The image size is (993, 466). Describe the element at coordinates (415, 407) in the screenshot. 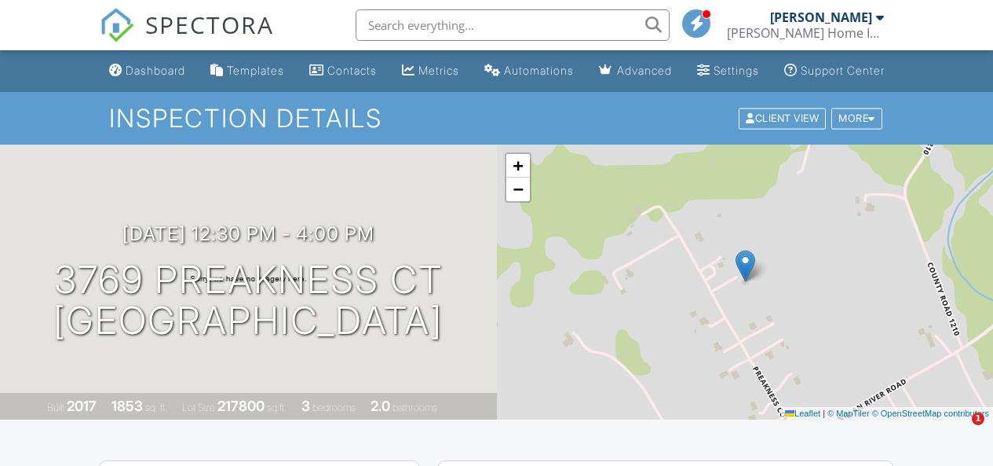

I see `span: bathrooms` at that location.